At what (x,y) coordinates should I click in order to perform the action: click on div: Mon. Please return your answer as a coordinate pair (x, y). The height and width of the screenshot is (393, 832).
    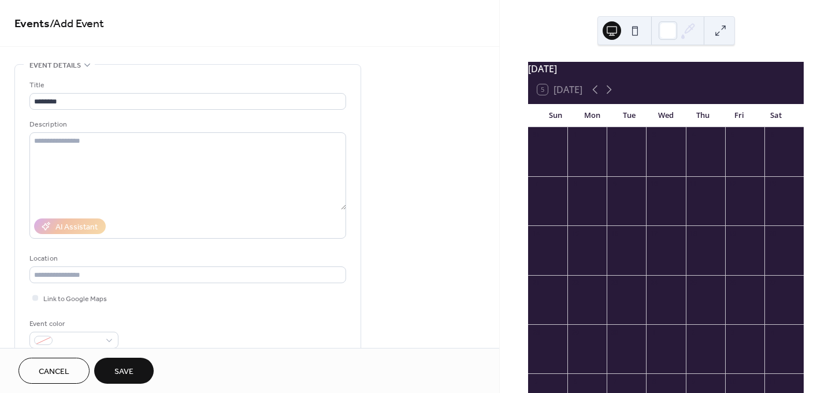
    Looking at the image, I should click on (593, 116).